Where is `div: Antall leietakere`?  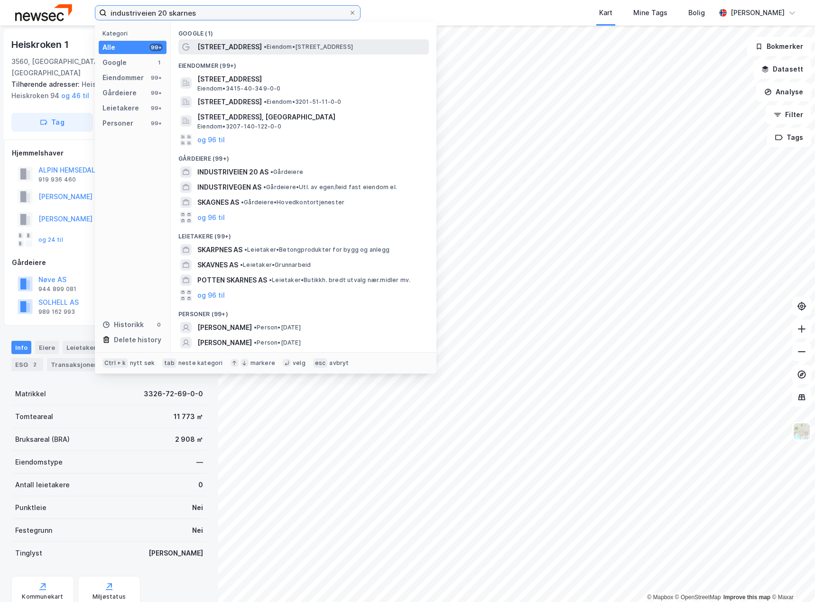
div: Antall leietakere is located at coordinates (42, 485).